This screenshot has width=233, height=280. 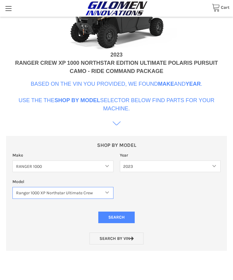 I want to click on label: Year, so click(x=170, y=155).